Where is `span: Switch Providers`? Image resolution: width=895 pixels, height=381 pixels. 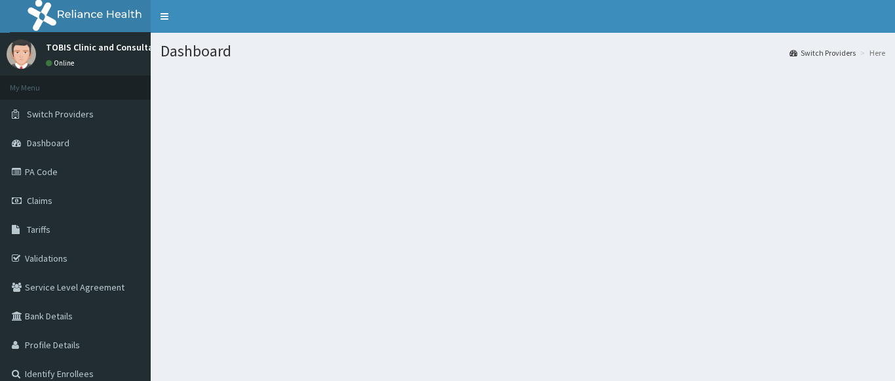
span: Switch Providers is located at coordinates (60, 114).